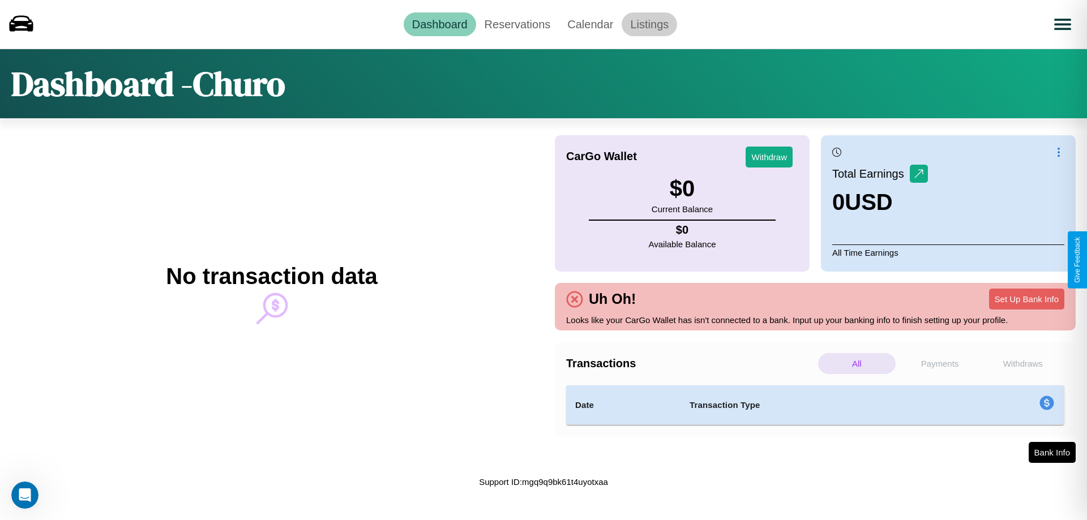  Describe the element at coordinates (517, 24) in the screenshot. I see `a: Reservations` at that location.